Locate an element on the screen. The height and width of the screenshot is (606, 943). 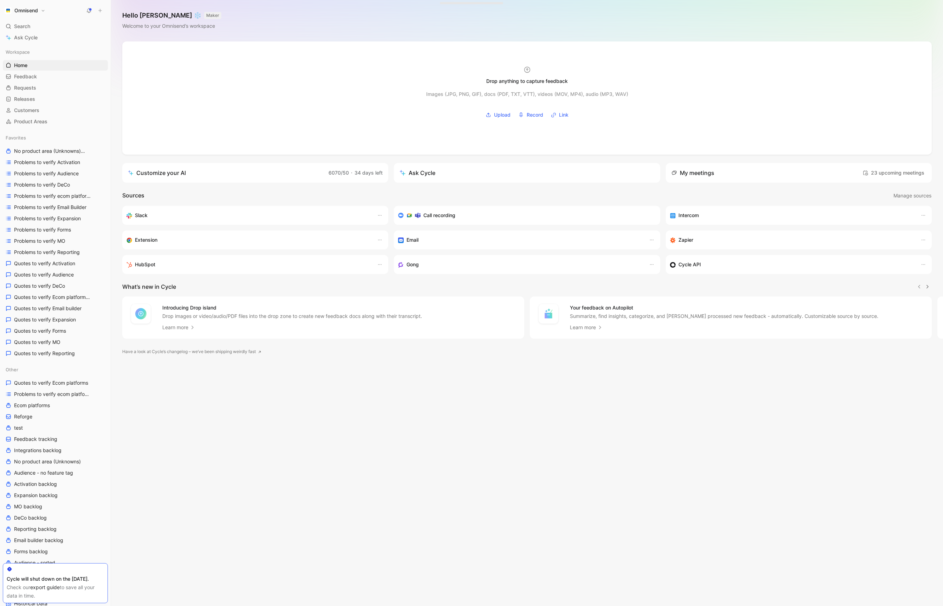
div: Images (JPG, PNG, GIF), docs (PDF, TXT, VTT), videos (MOV, MP4), audio (MP3, WAV) is located at coordinates (527, 94).